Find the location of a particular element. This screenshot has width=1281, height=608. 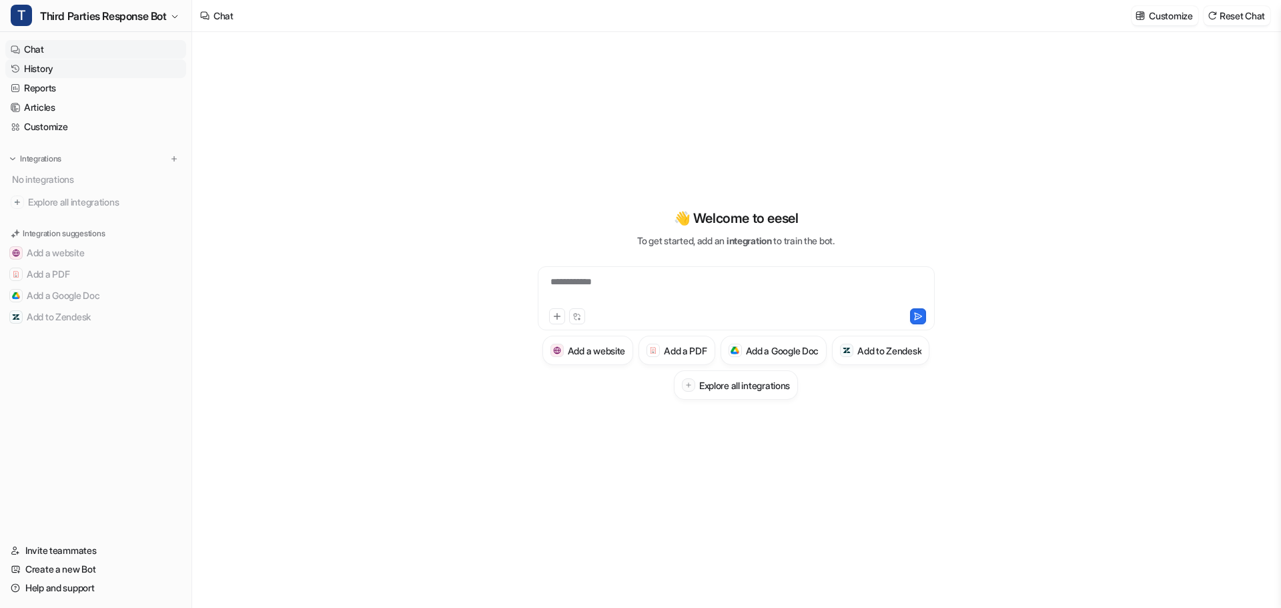

div: No integrations is located at coordinates (97, 179).